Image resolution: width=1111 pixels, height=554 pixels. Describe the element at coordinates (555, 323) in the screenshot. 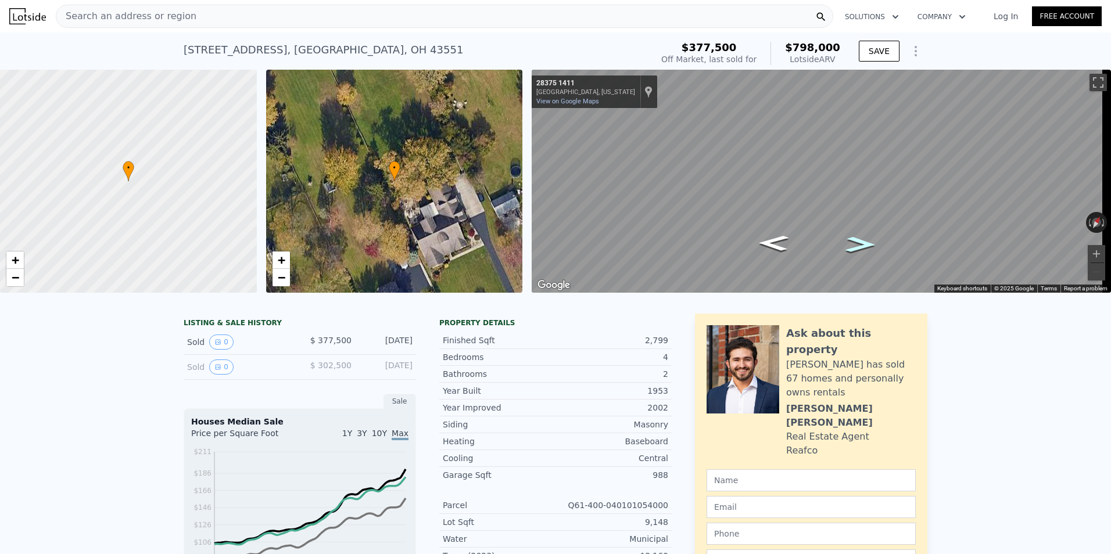

I see `div: Property details` at that location.